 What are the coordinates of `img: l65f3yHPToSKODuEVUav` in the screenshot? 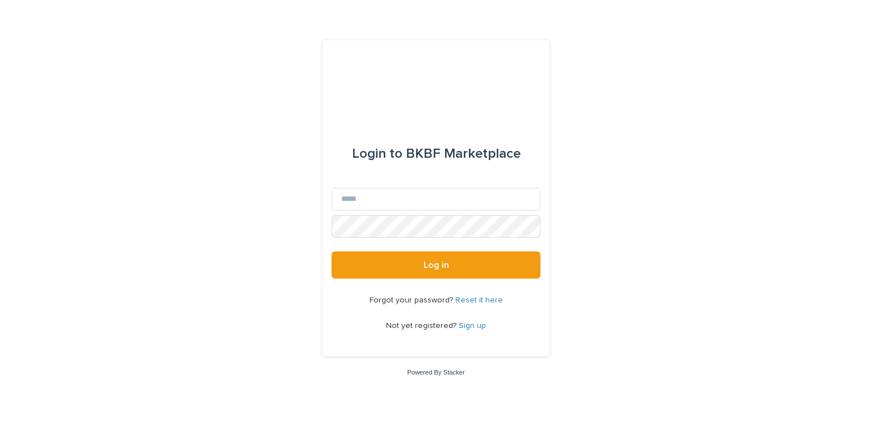 It's located at (435, 85).